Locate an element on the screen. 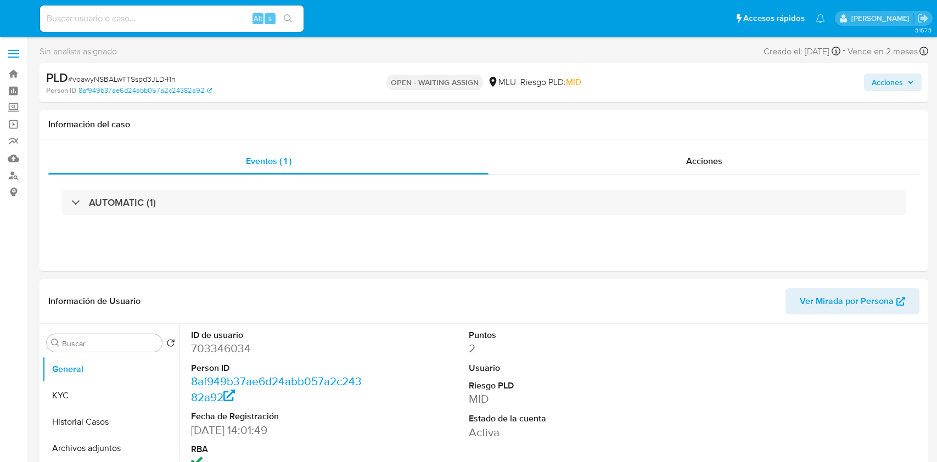 The image size is (937, 462). span: Sin analista asignado is located at coordinates (78, 52).